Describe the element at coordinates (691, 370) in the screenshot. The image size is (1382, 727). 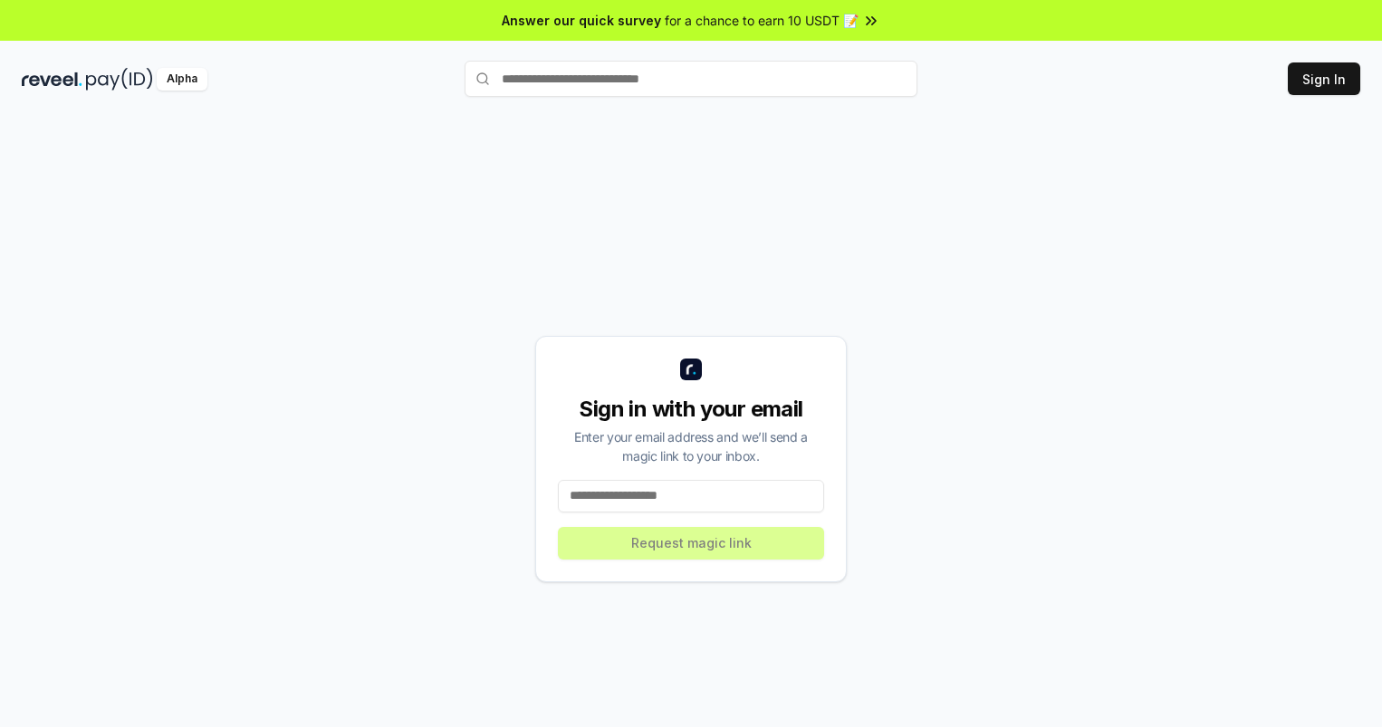
I see `img: logo_small` at that location.